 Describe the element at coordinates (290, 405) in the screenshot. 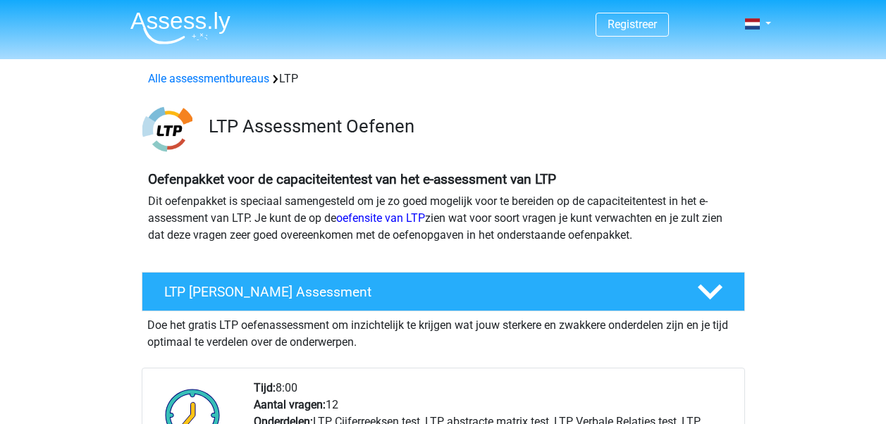

I see `b: Aantal vragen:` at that location.